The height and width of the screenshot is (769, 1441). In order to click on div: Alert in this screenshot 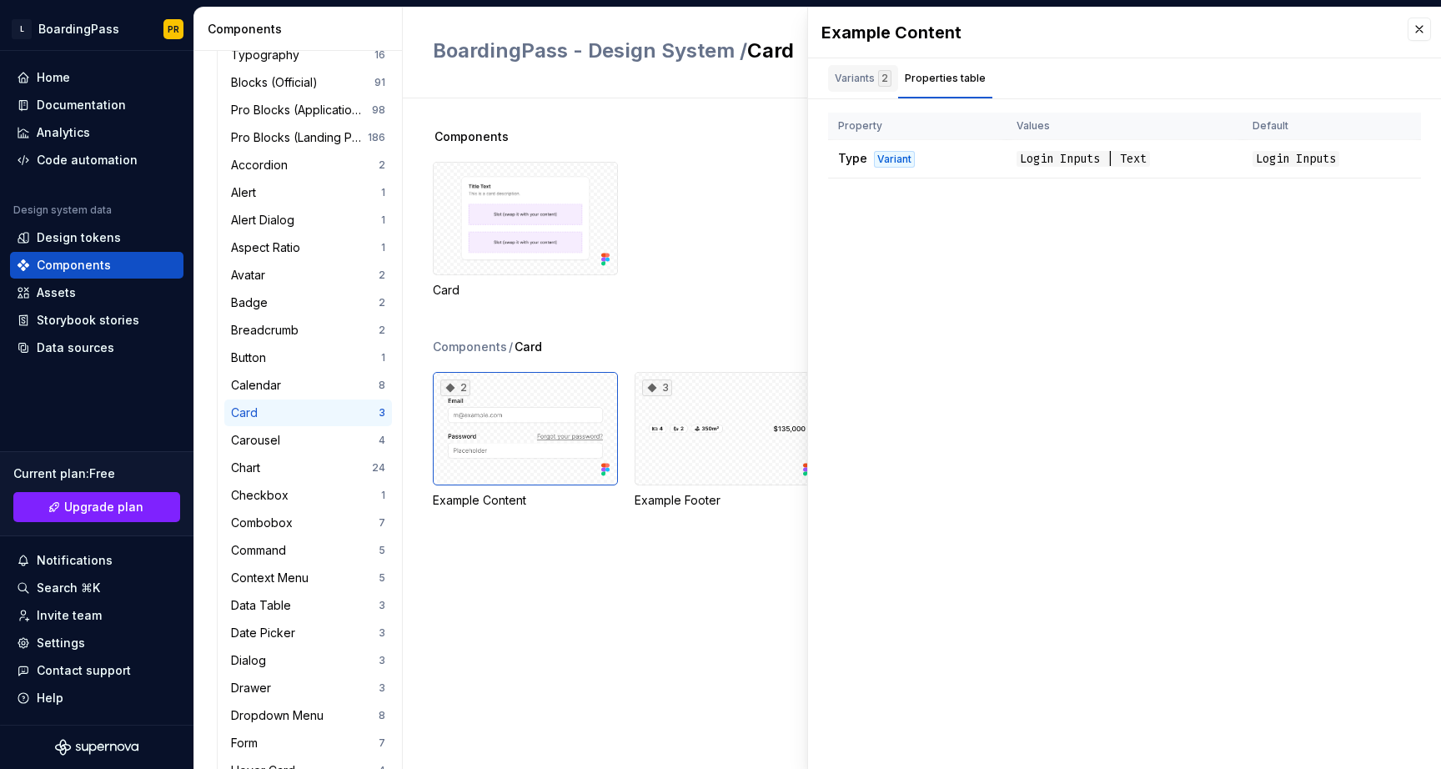, I will do `click(247, 193)`.